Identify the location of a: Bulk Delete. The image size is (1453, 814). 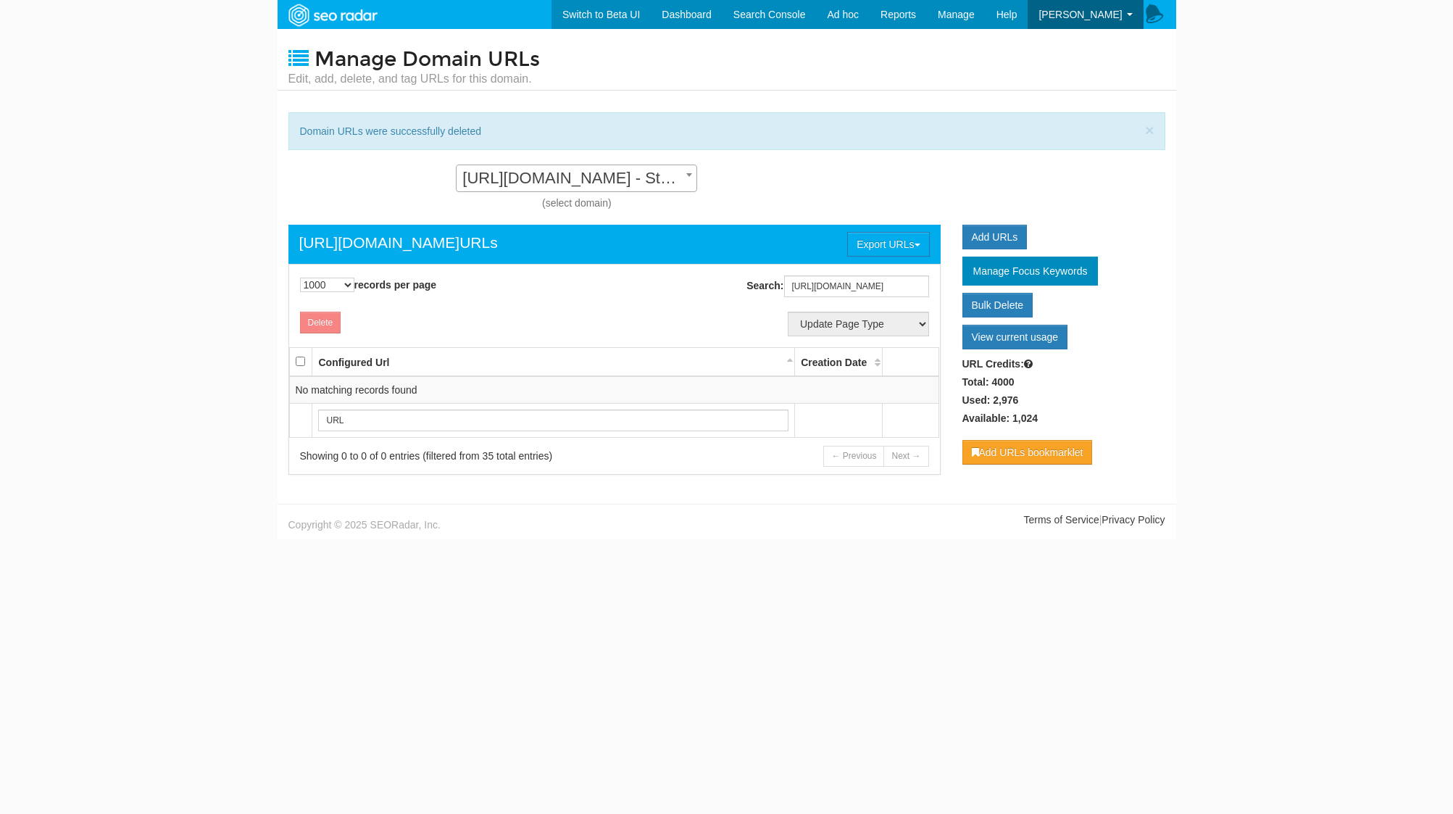
(998, 305).